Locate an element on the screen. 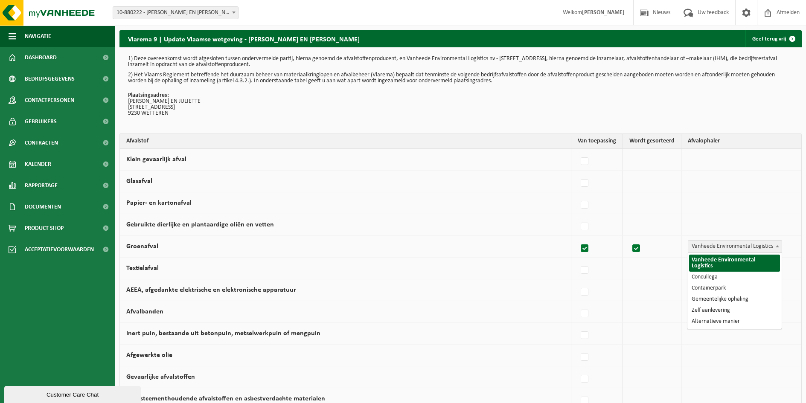  th: Afvalophaler is located at coordinates (741, 141).